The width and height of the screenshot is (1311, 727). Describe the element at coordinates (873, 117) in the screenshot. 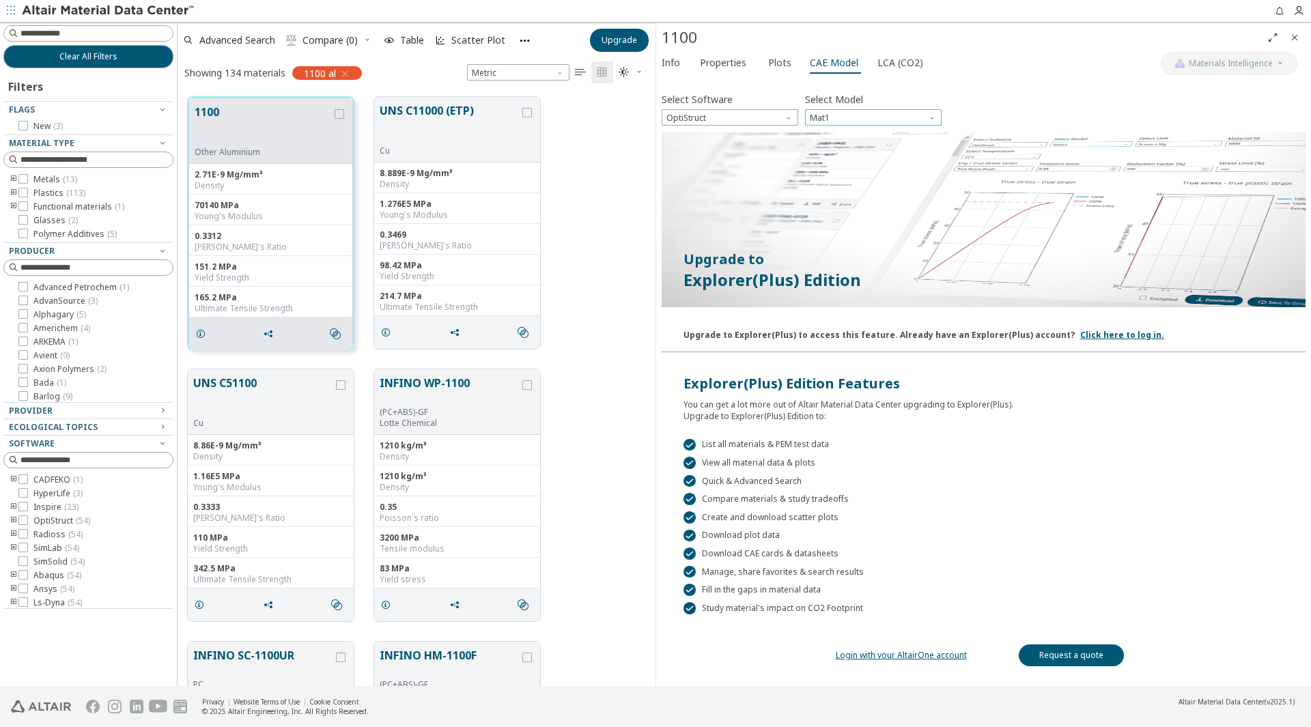

I see `span: Mat1` at that location.